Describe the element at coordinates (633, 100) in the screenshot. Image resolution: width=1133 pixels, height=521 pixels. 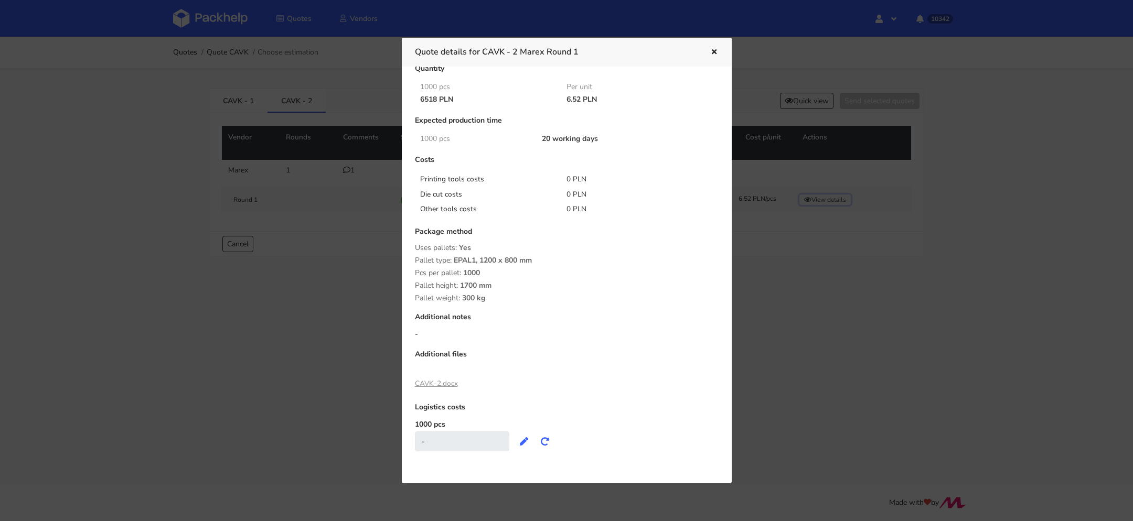
I see `div: 6.52 PLN` at that location.